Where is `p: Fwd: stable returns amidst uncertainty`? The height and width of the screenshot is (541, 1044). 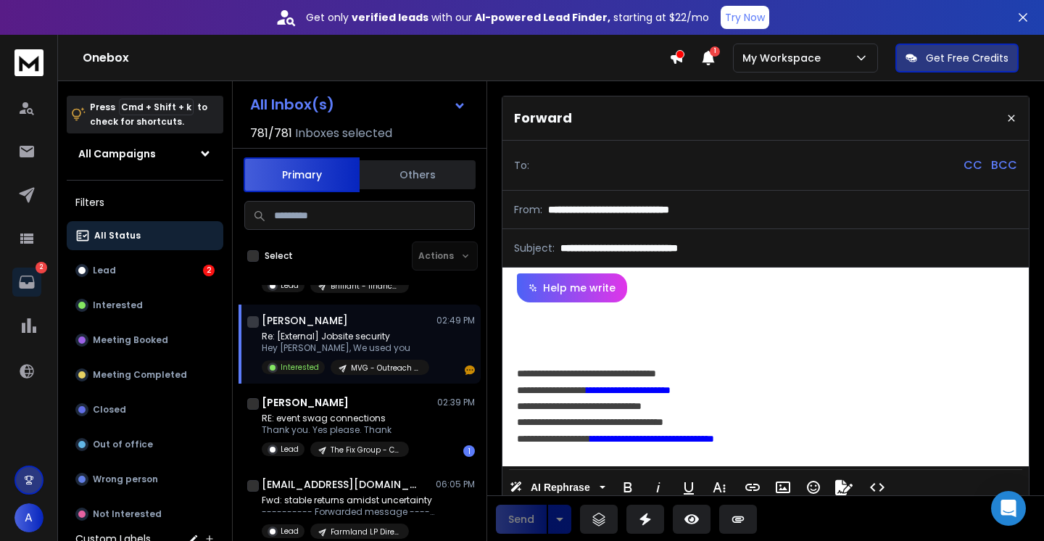
p: Fwd: stable returns amidst uncertainty is located at coordinates (349, 500).